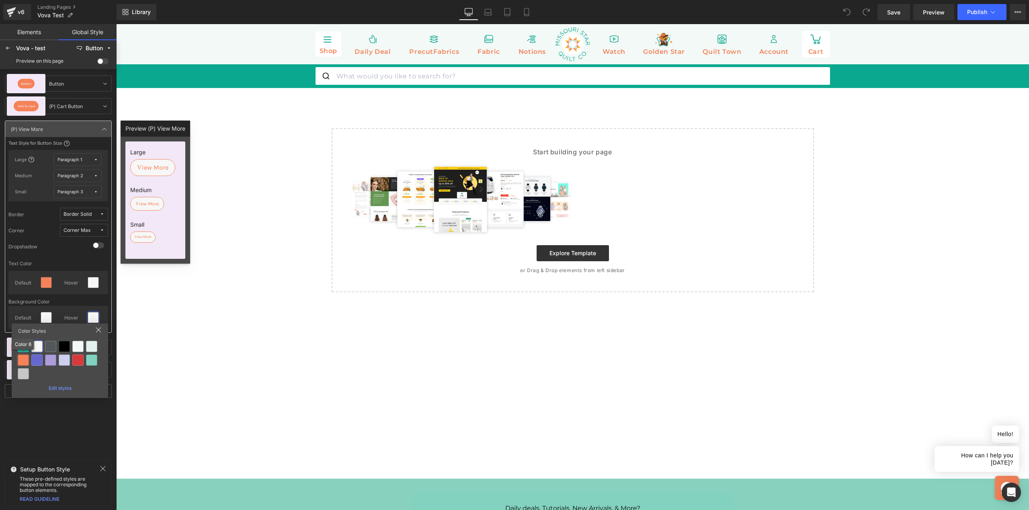 The height and width of the screenshot is (510, 1029). Describe the element at coordinates (416, 27) in the screenshot. I see `p: Notions` at that location.